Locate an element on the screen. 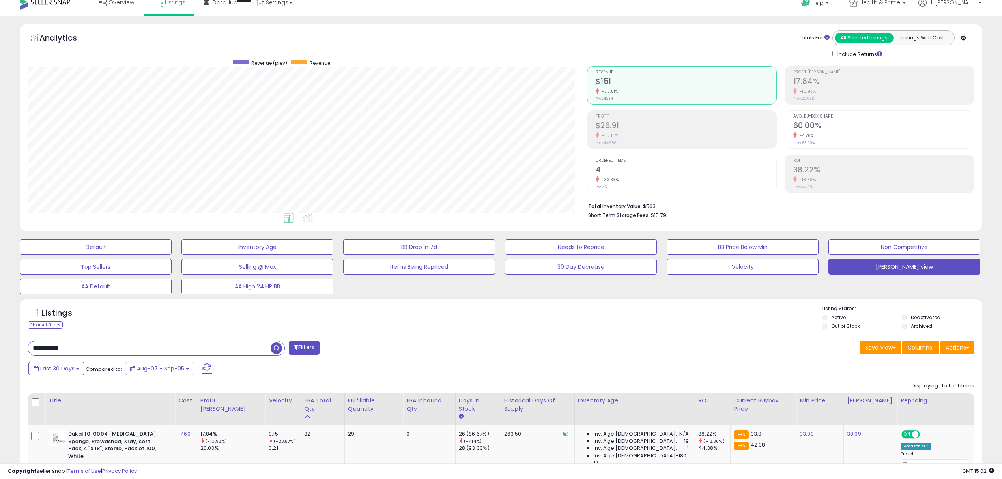  button: Needs to Reprice is located at coordinates (581, 247).